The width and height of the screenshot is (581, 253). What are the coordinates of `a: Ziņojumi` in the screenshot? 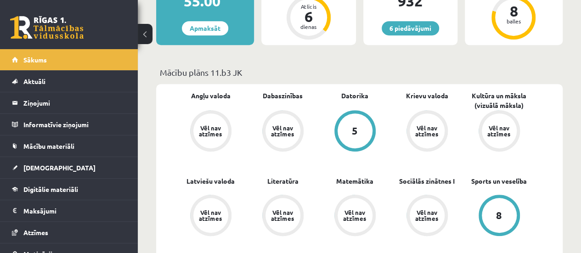 It's located at (69, 103).